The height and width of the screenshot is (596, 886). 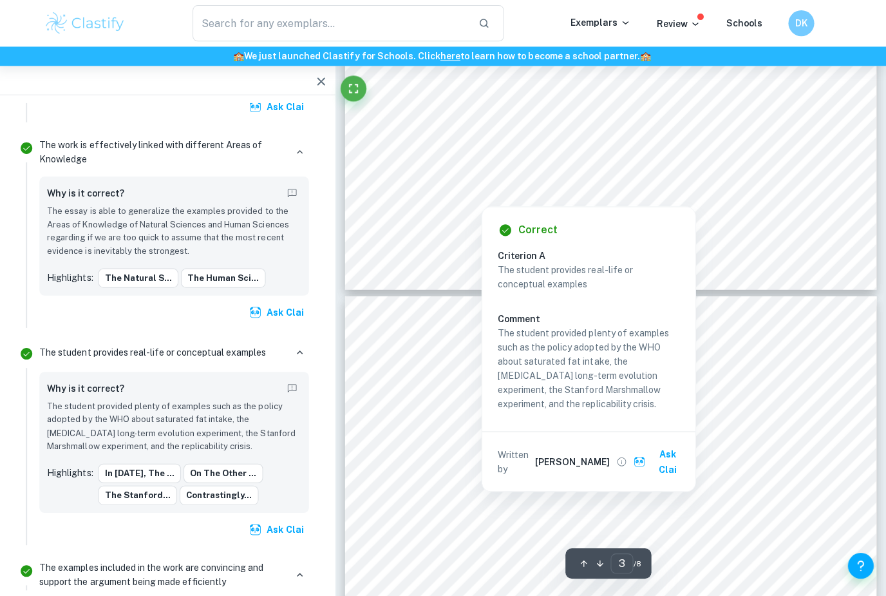 What do you see at coordinates (801, 23) in the screenshot?
I see `button: DK` at bounding box center [801, 23].